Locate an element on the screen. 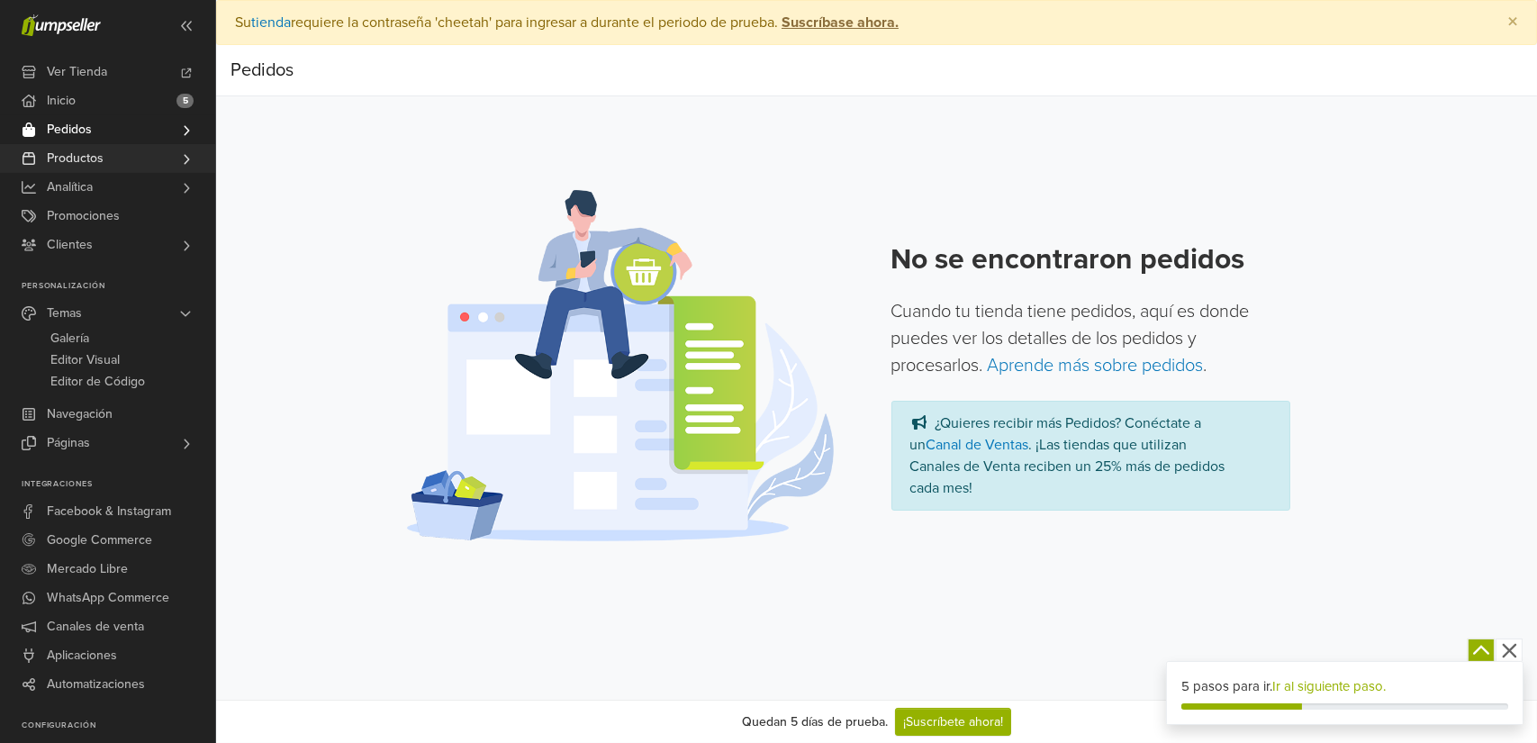  span: Editor Visual is located at coordinates (85, 360).